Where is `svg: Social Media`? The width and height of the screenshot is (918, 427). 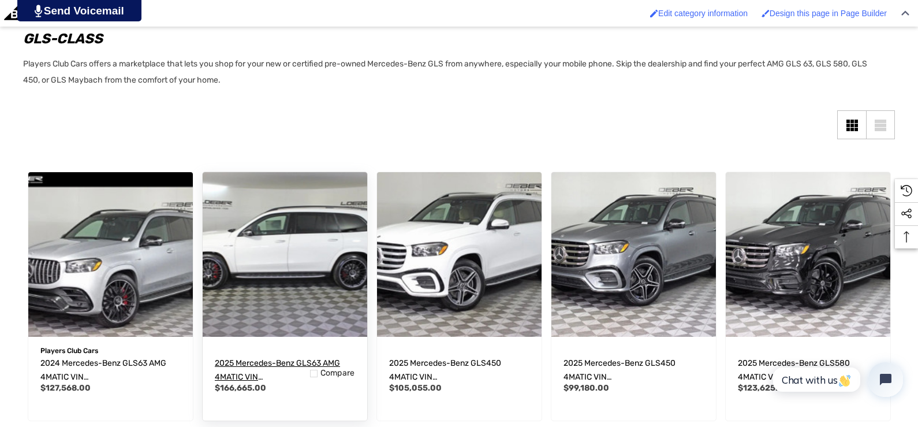 svg: Social Media is located at coordinates (907, 214).